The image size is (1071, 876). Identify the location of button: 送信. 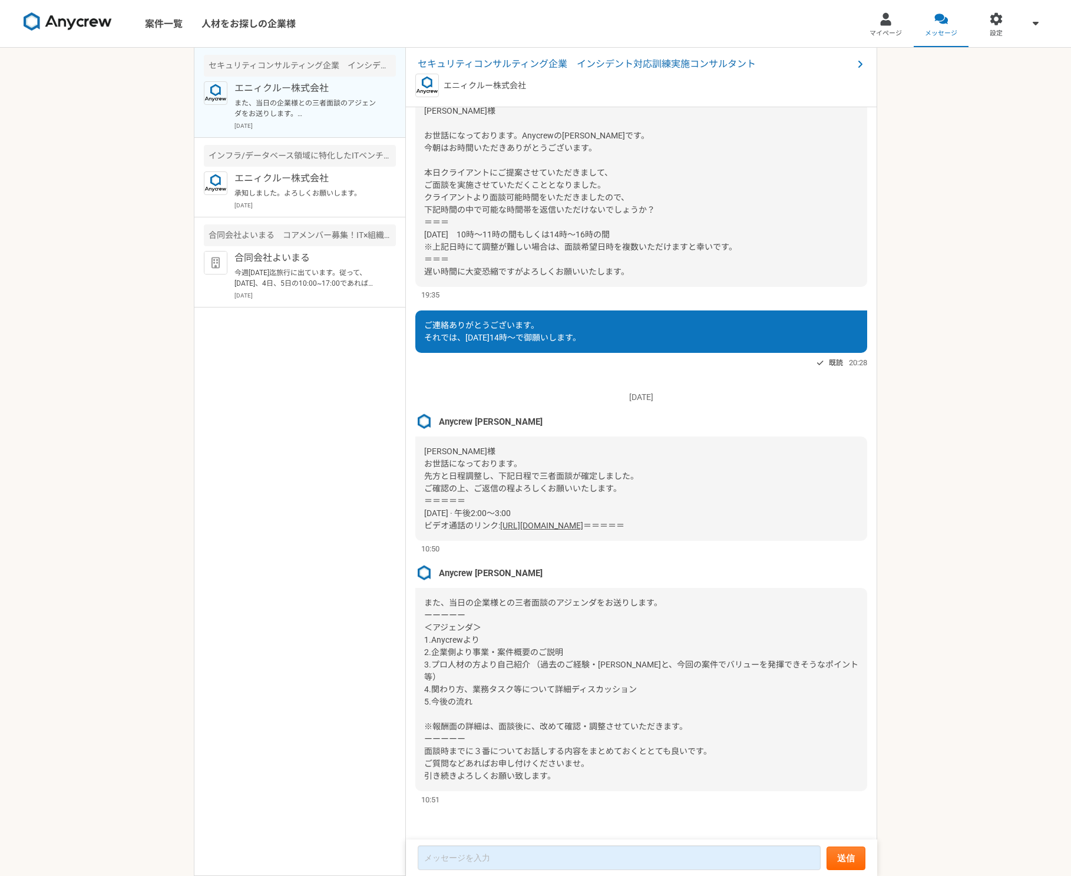
(846, 859).